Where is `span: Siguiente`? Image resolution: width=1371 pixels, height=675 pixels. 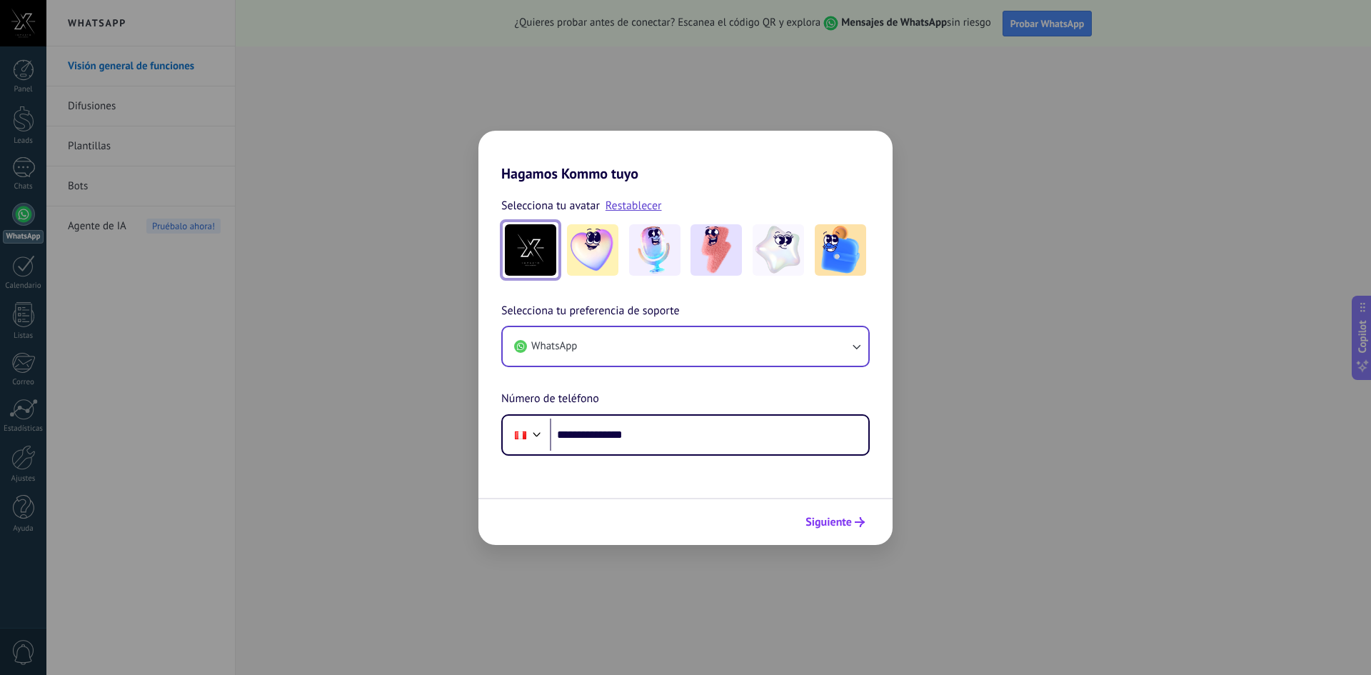 span: Siguiente is located at coordinates (829, 522).